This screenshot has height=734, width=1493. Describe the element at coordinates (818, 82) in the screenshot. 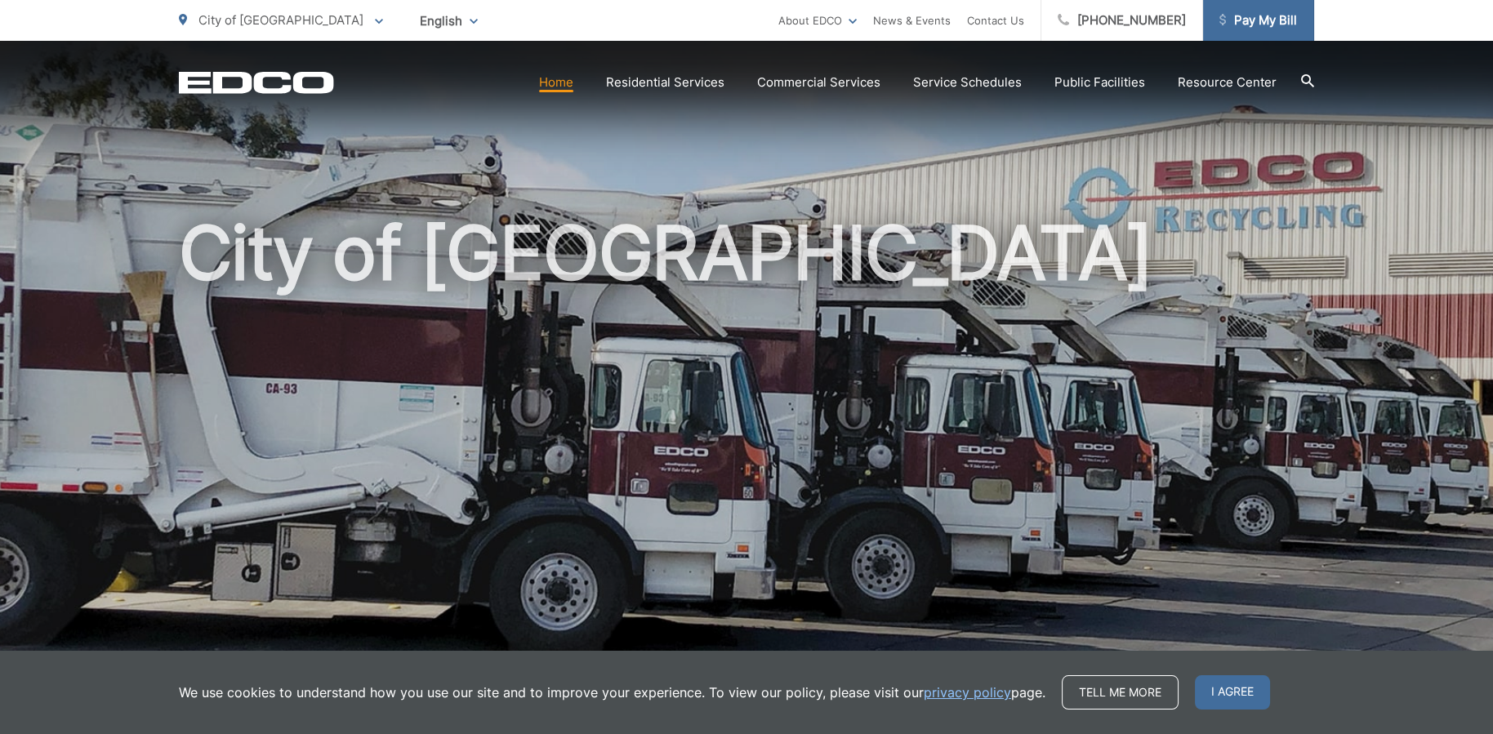

I see `a: Commercial Services` at that location.